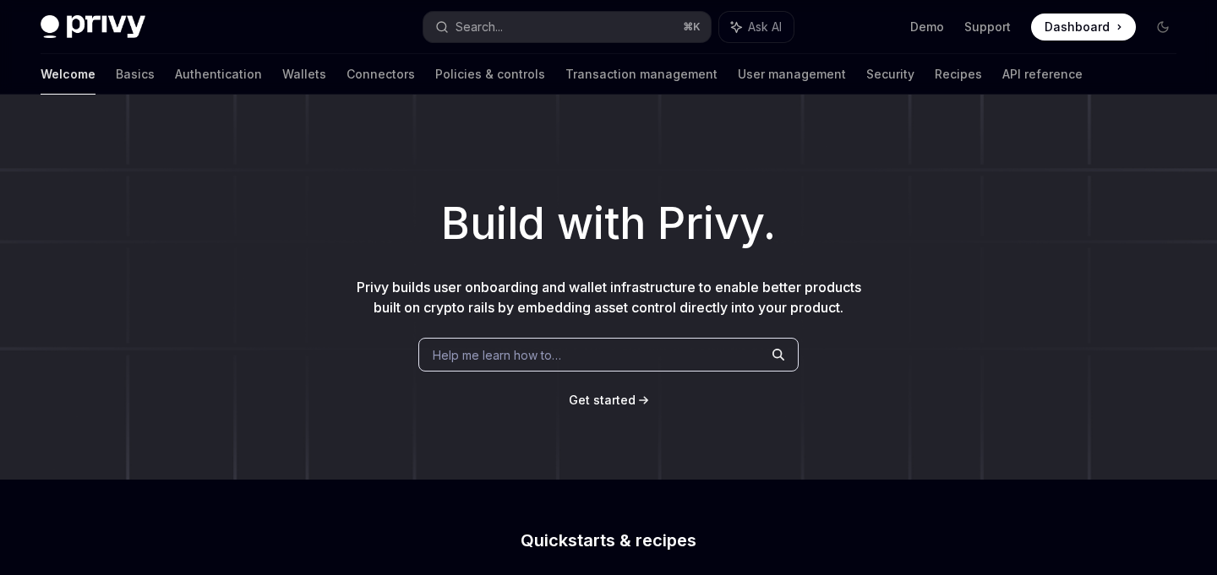 The width and height of the screenshot is (1217, 575). I want to click on a: Demo, so click(927, 27).